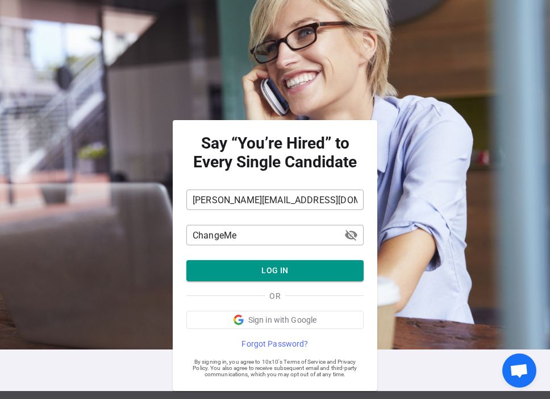 Image resolution: width=550 pixels, height=399 pixels. Describe the element at coordinates (275, 367) in the screenshot. I see `span: By signing in, you agree to 10x10's Terms of Service and Privacy Policy. You also agree to receiv...` at that location.